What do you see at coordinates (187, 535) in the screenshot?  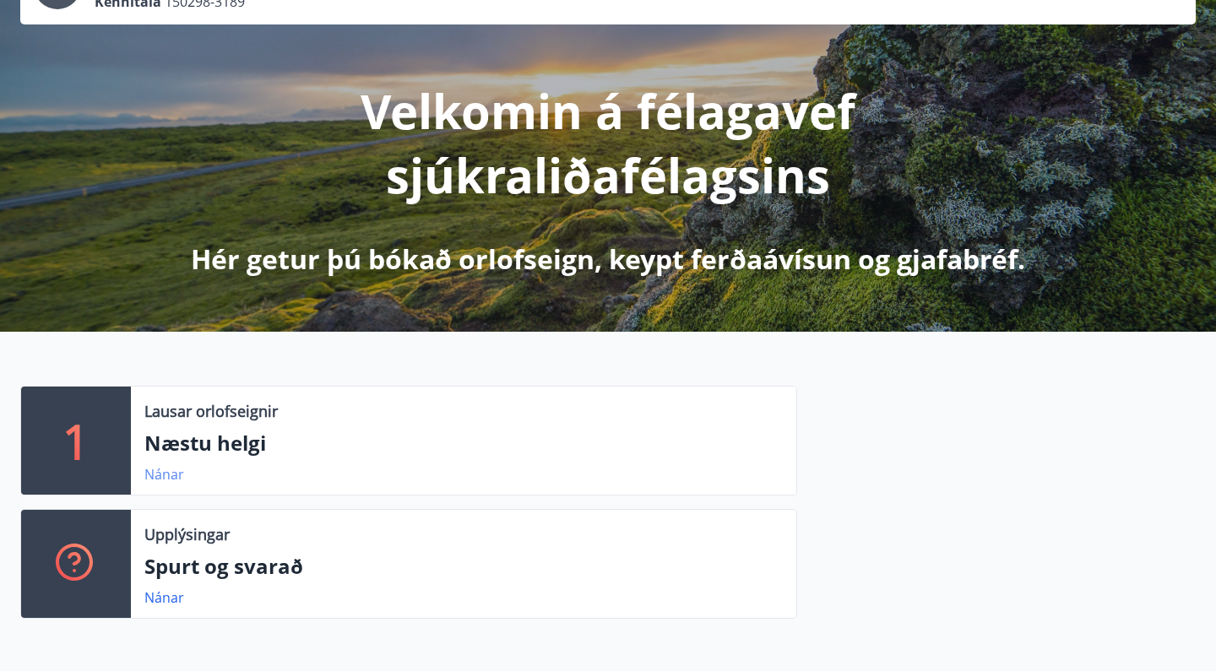 I see `p: Upplýsingar` at bounding box center [187, 535].